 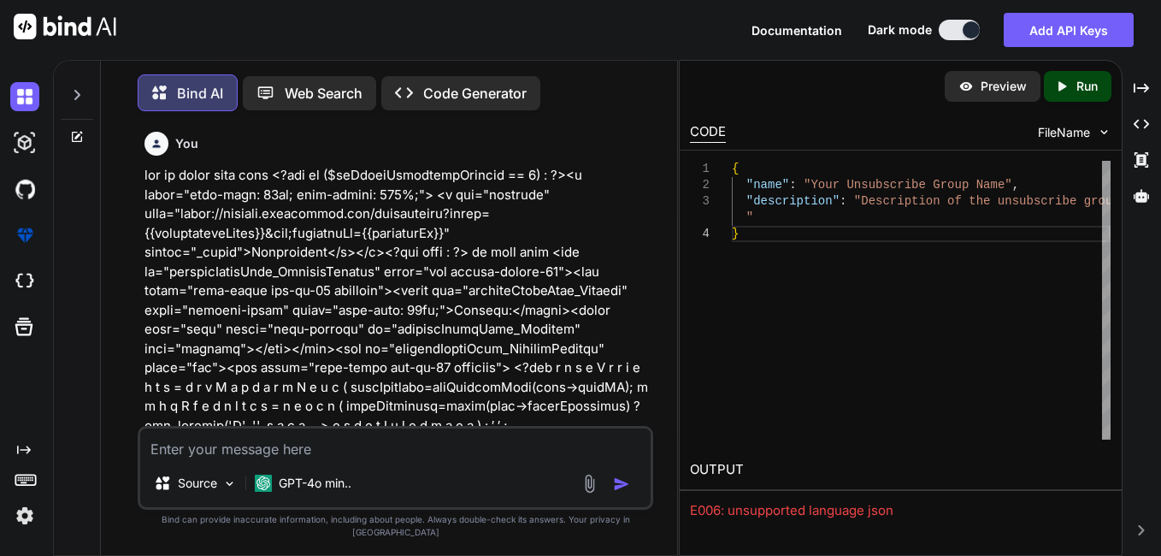 What do you see at coordinates (25, 97) in the screenshot?
I see `img: darkChat` at bounding box center [25, 97].